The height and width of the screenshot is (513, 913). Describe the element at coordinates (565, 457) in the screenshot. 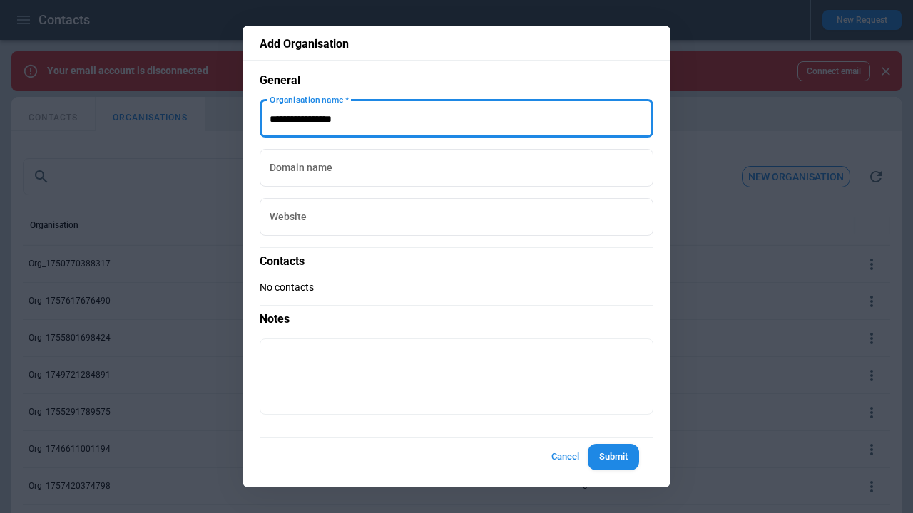

I see `button: Cancel` at that location.